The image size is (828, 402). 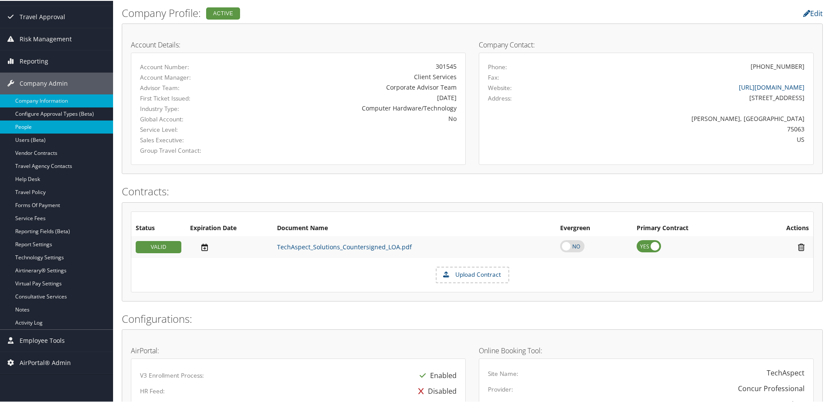 What do you see at coordinates (188, 66) in the screenshot?
I see `label: Account Number:` at bounding box center [188, 66].